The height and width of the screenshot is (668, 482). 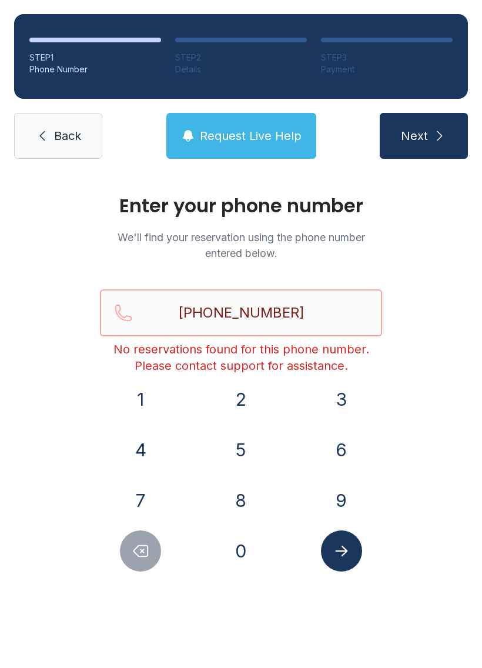 I want to click on button: 1, so click(x=141, y=399).